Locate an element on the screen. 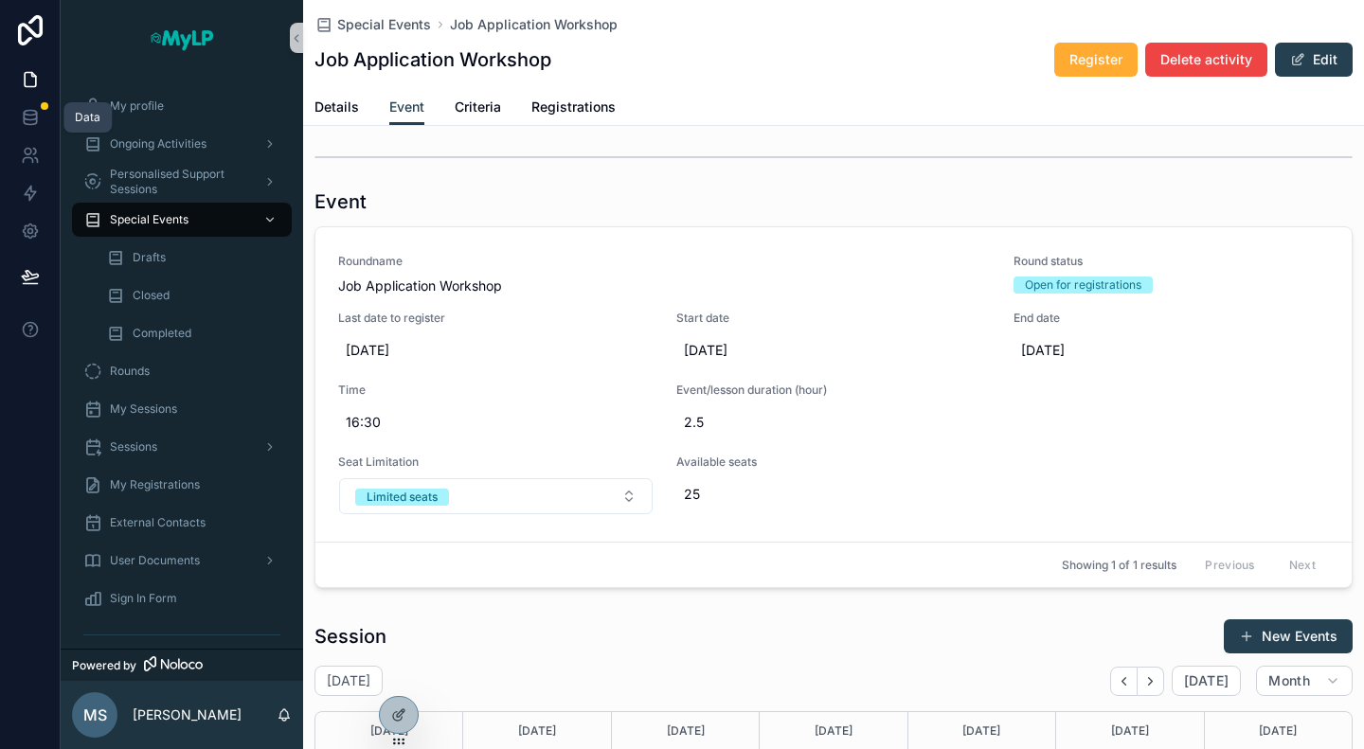  a: Registrations is located at coordinates (573, 109).